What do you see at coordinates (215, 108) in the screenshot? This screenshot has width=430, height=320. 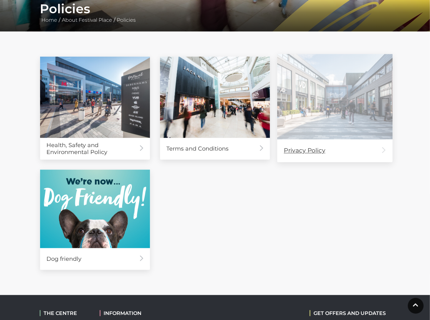 I see `a: Terms and Conditions` at bounding box center [215, 108].